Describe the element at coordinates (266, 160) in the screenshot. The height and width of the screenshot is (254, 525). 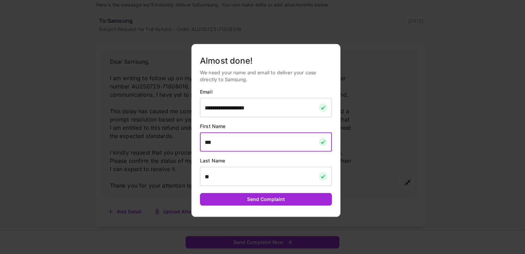
I see `p: Last Name` at that location.